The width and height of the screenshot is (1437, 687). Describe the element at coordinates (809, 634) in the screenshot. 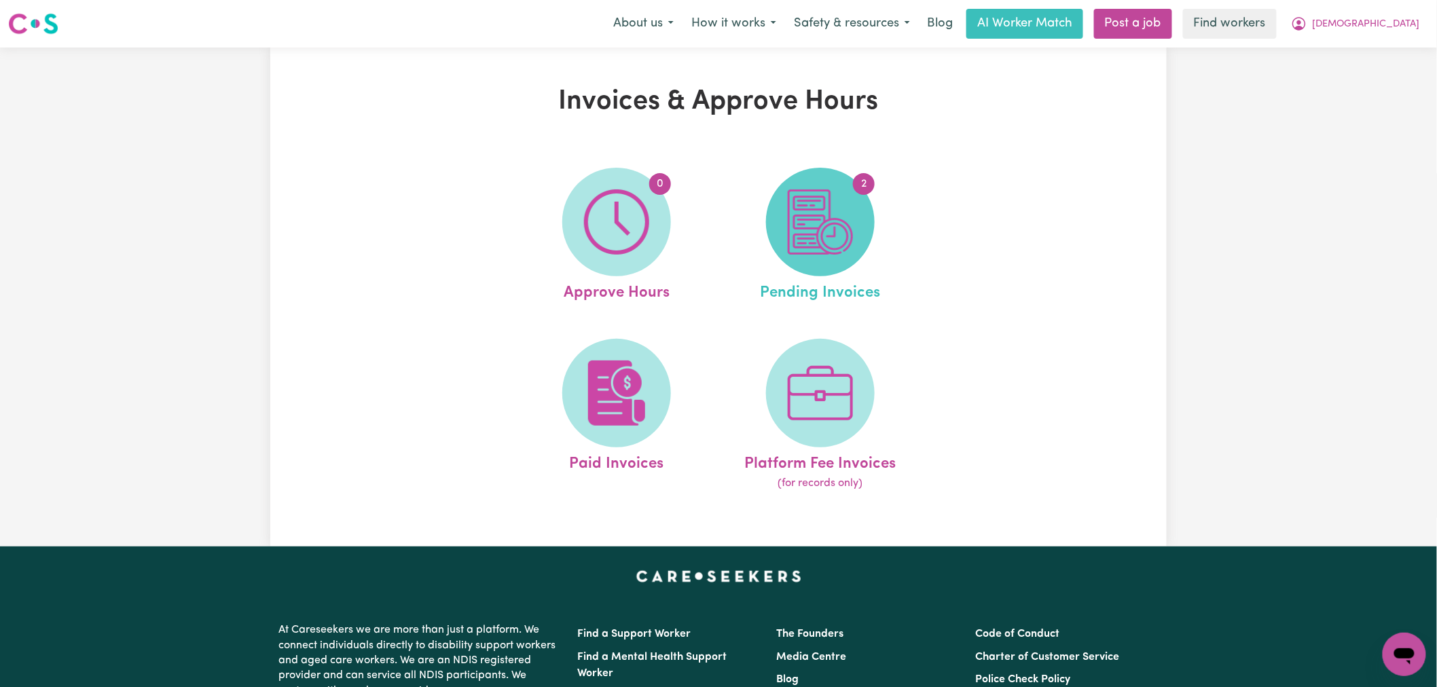

I see `a: The Founders` at that location.